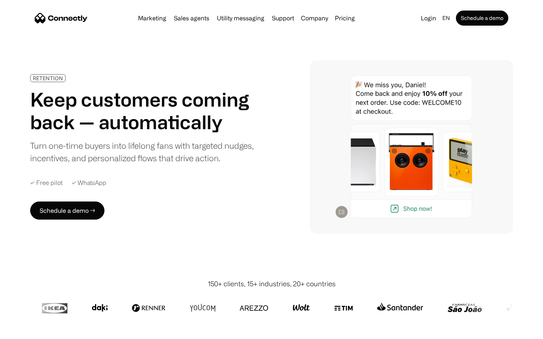 The width and height of the screenshot is (543, 339). I want to click on div: ✓ WhatsApp, so click(89, 183).